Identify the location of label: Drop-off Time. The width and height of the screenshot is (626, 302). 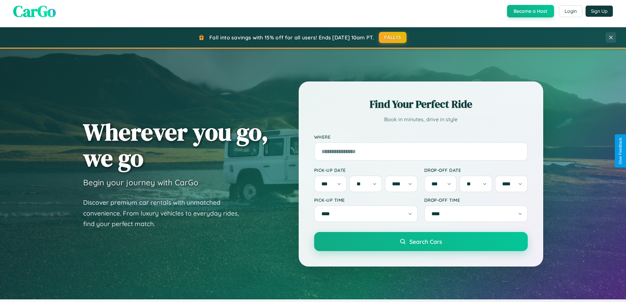
(476, 200).